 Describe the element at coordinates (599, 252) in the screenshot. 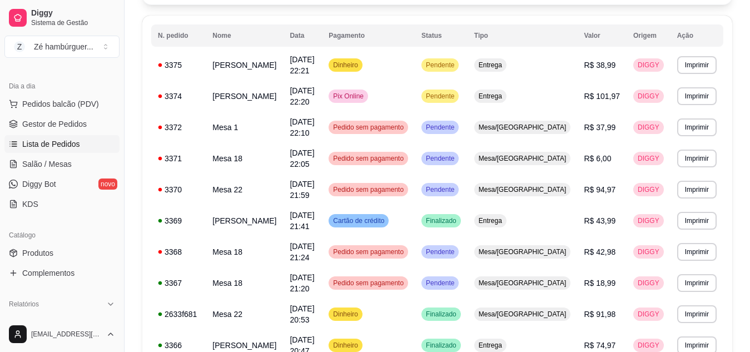

I see `span: R$ 42,98` at that location.